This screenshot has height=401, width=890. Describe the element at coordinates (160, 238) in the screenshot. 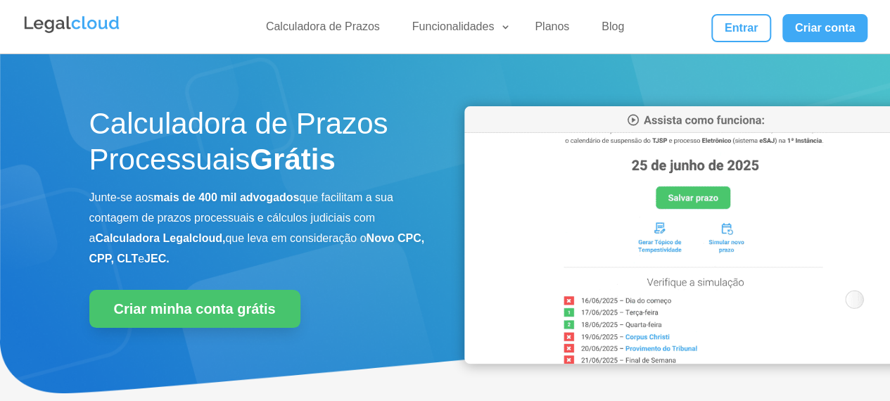

I see `b: Calculadora Legalcloud,` at that location.